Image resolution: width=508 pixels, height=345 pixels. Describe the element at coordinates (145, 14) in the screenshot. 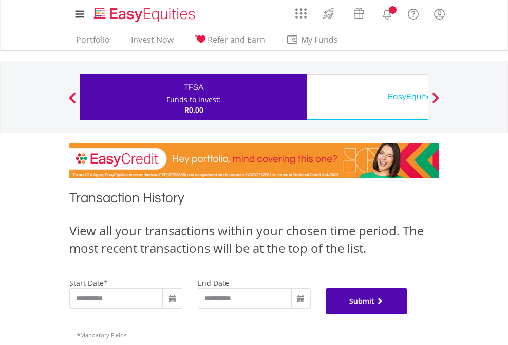

I see `img: EasyEquities_Logo.png` at that location.